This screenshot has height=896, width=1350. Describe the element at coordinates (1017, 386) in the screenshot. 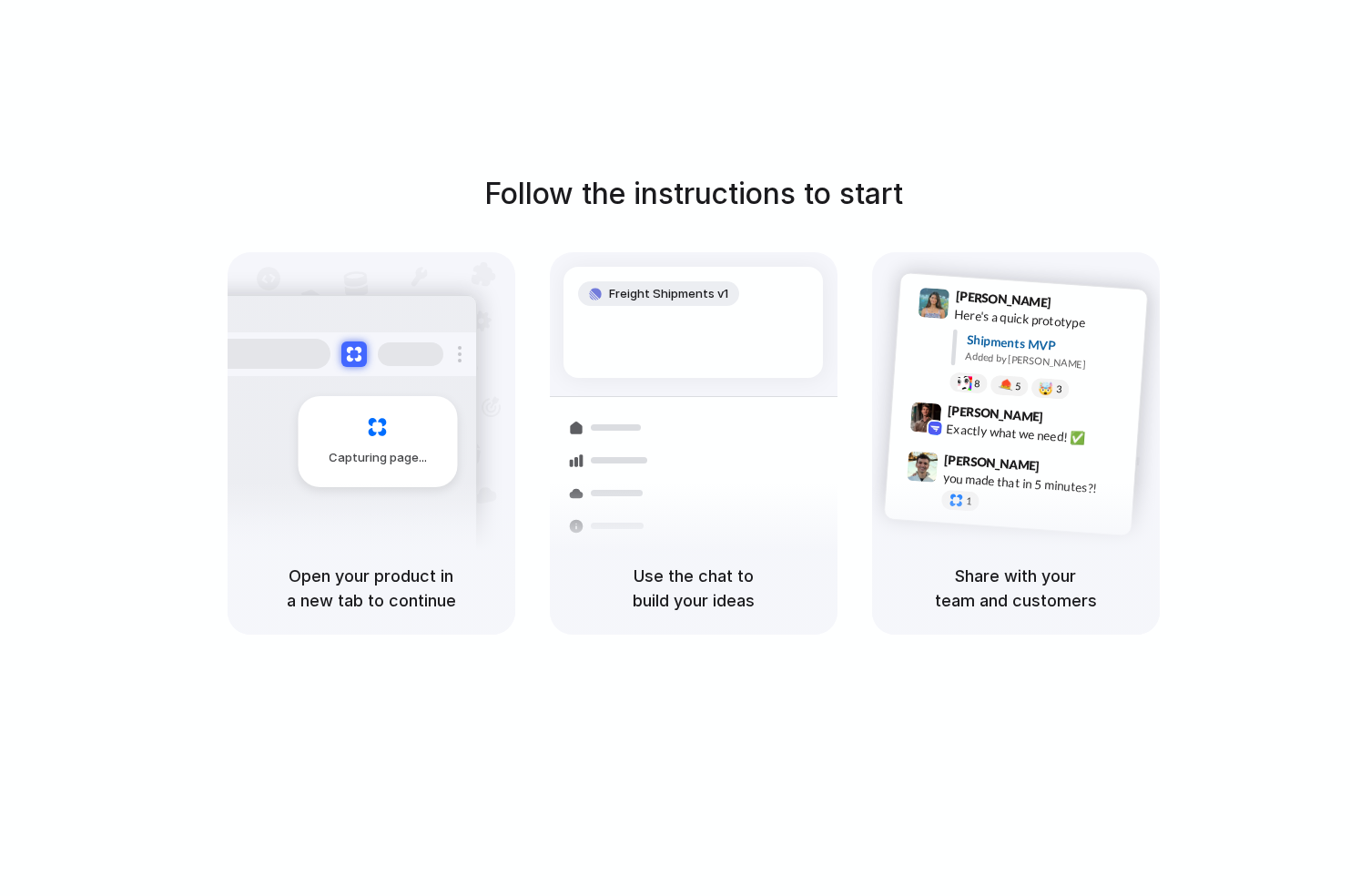

I see `span: 5` at that location.